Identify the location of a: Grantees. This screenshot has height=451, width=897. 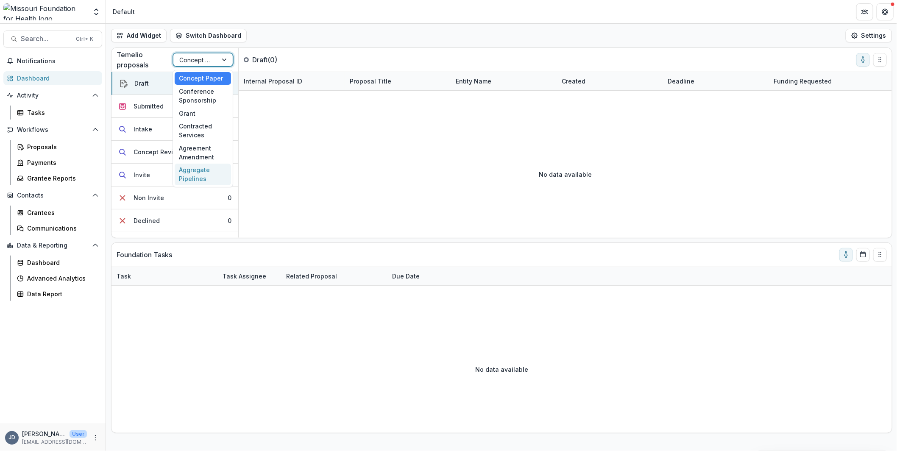
(58, 212).